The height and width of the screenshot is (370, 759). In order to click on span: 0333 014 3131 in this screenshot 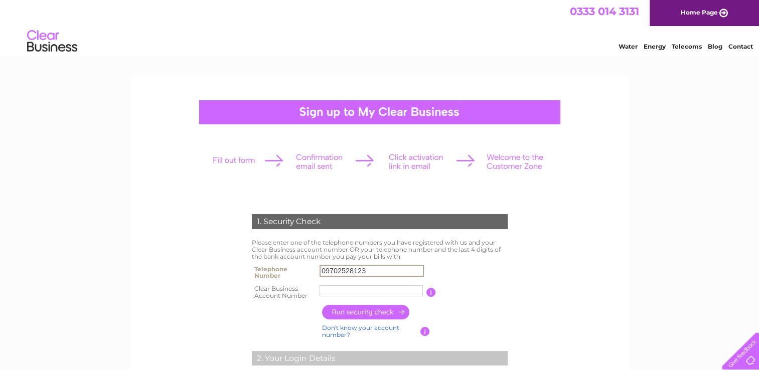, I will do `click(604, 11)`.